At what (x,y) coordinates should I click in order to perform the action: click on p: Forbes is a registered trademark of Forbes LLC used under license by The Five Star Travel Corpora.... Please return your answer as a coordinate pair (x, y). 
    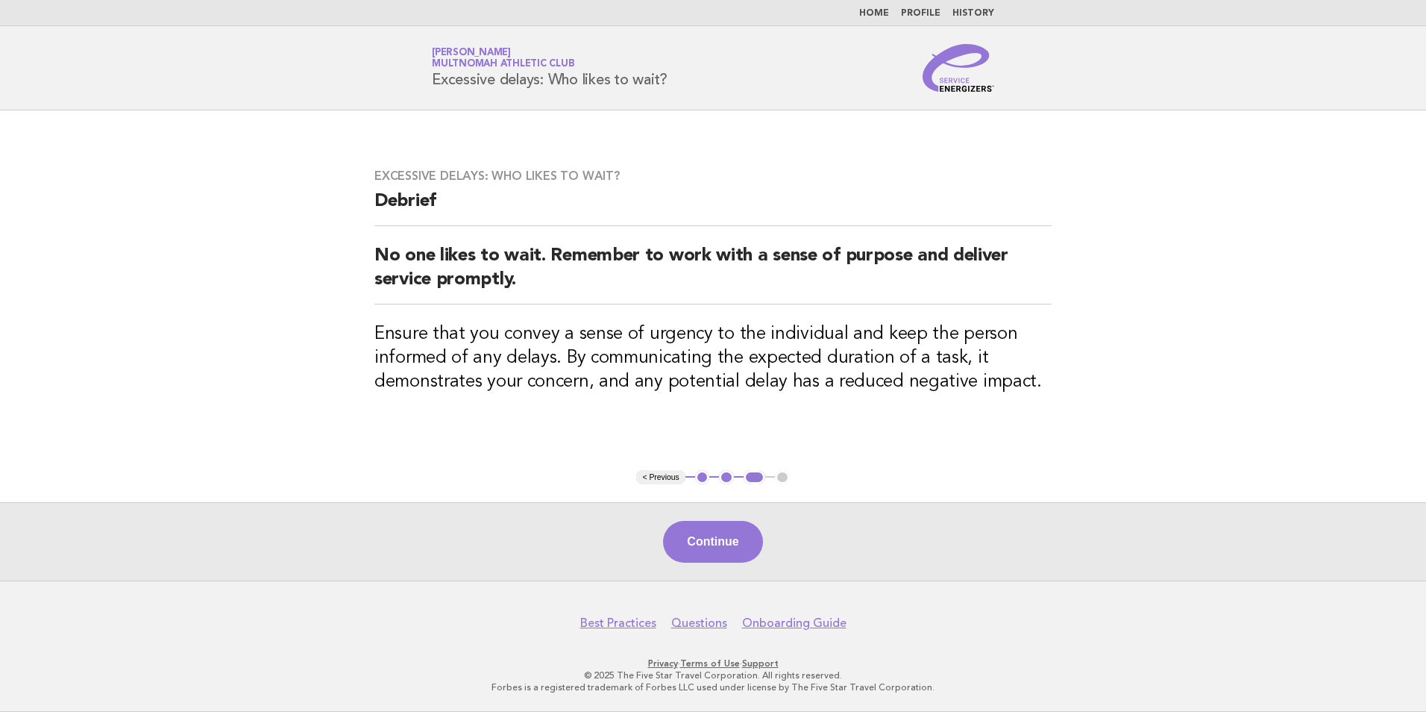
    Looking at the image, I should click on (713, 687).